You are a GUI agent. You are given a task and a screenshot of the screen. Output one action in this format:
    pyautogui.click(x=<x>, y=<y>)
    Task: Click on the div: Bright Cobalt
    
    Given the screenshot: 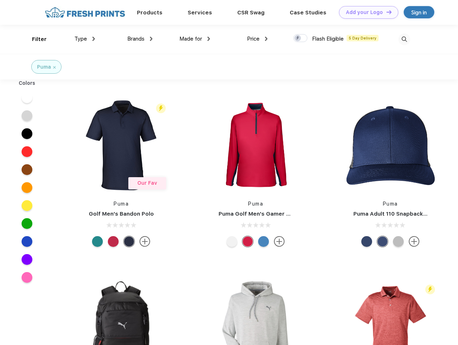 What is the action you would take?
    pyautogui.click(x=264, y=242)
    